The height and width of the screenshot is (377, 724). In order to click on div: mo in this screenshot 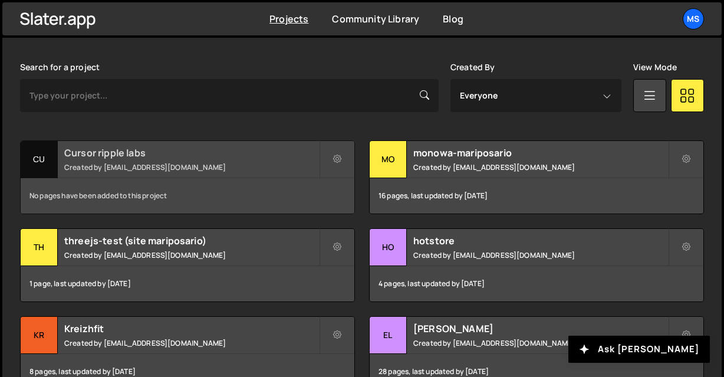, I will do `click(388, 159)`.